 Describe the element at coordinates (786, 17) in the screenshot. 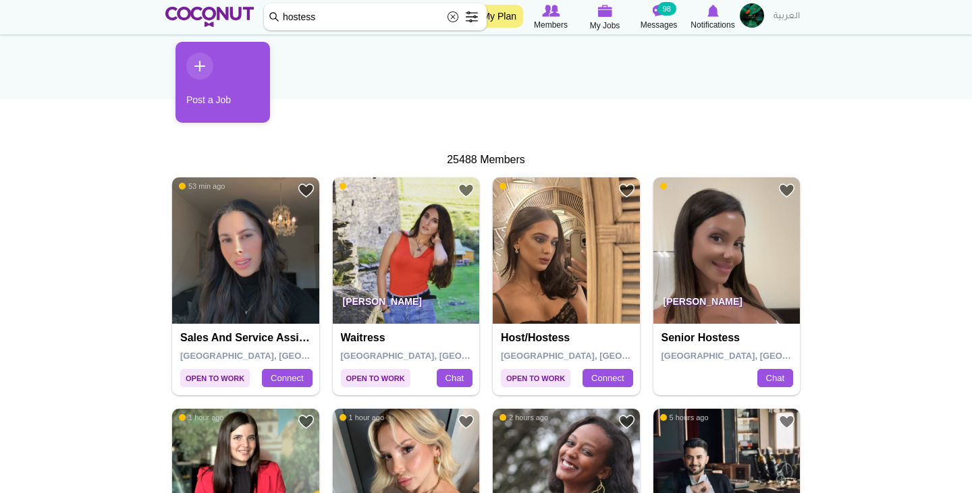

I see `a: العربية` at that location.